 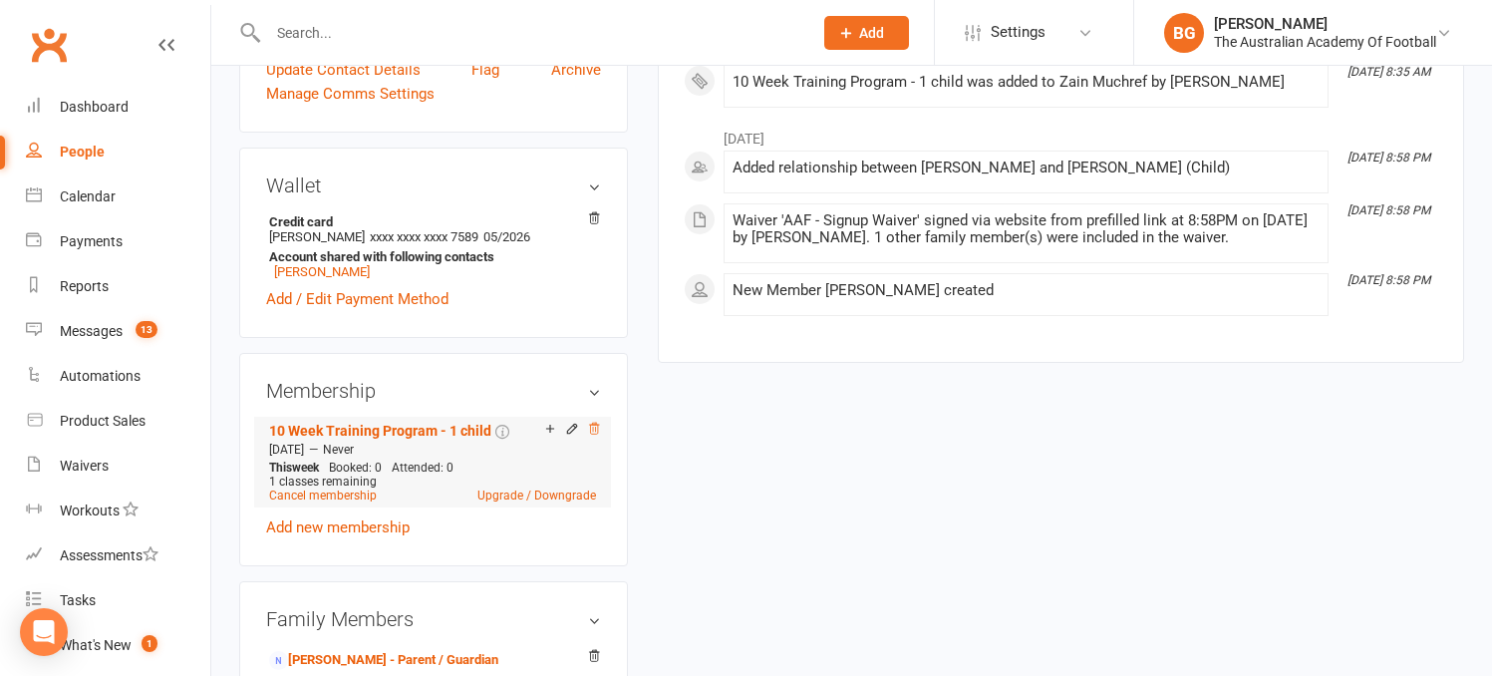 What do you see at coordinates (323, 495) in the screenshot?
I see `a: Cancel membership` at bounding box center [323, 495].